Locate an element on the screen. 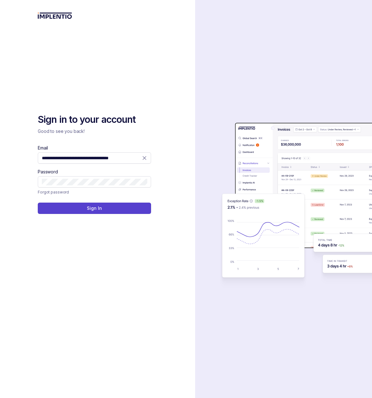 This screenshot has height=398, width=372. a: Link Forgot password is located at coordinates (53, 192).